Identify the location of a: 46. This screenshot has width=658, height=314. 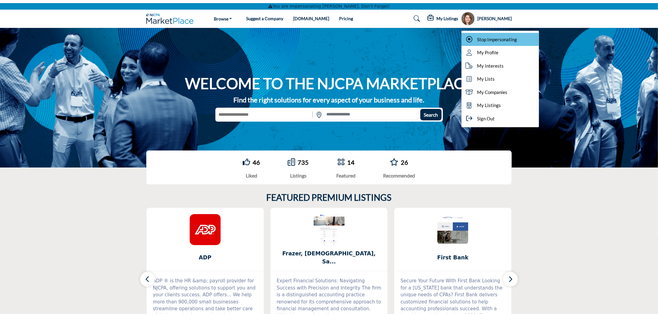
(257, 162).